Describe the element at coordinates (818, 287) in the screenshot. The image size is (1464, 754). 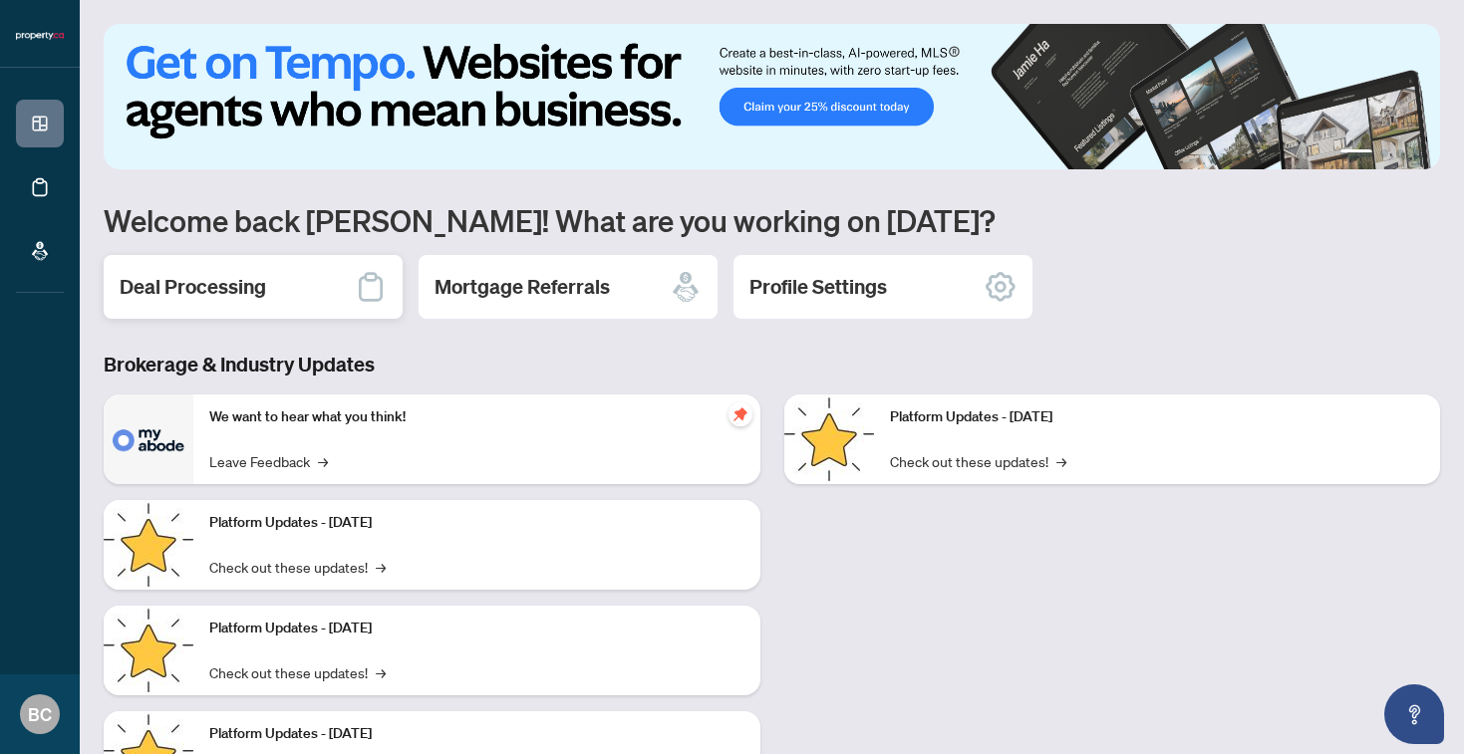
I see `h2: Profile Settings` at that location.